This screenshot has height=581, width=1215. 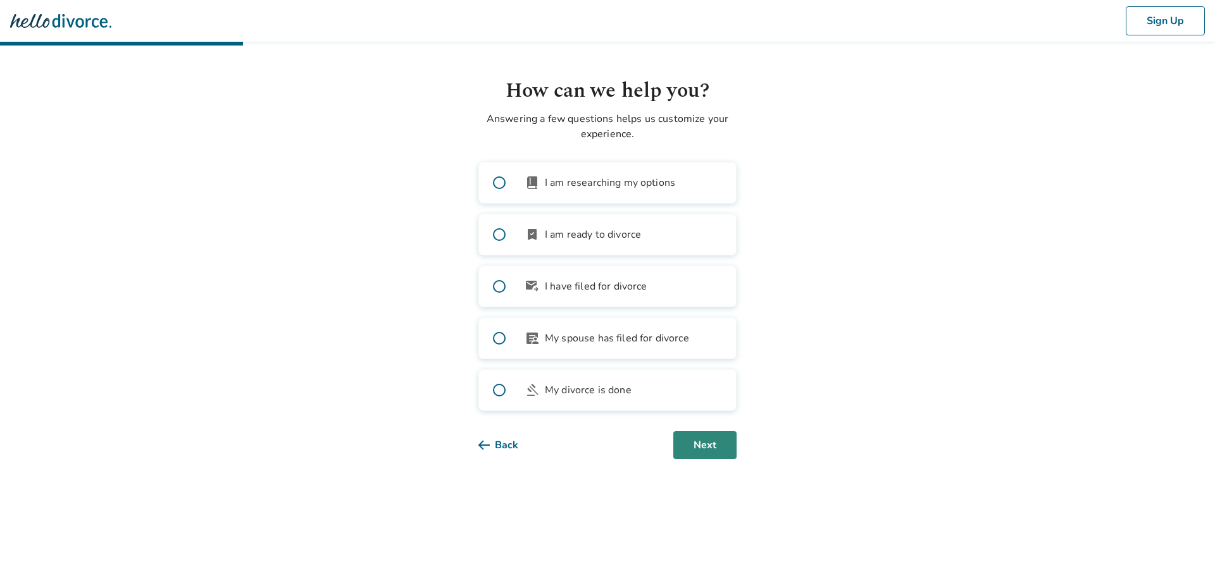 I want to click on span: article_person, so click(x=532, y=338).